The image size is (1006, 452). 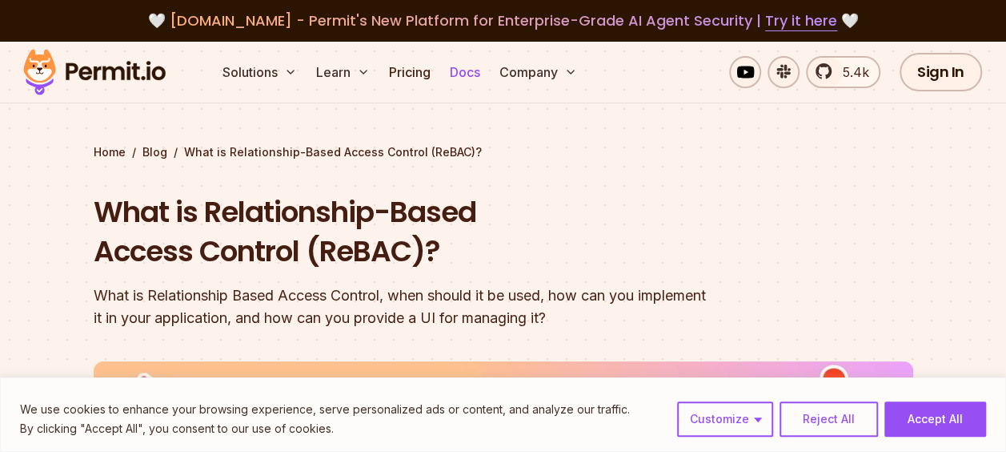 What do you see at coordinates (941, 72) in the screenshot?
I see `a: Sign In` at bounding box center [941, 72].